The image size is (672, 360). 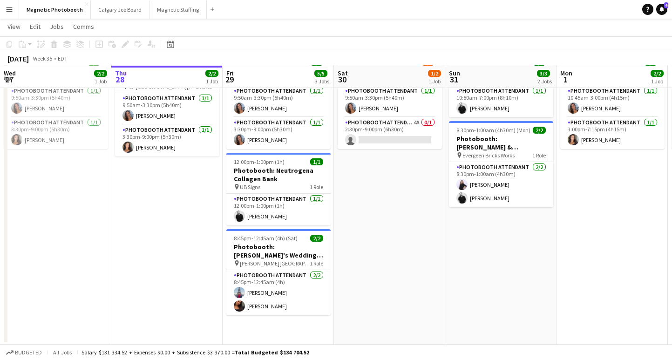 What do you see at coordinates (666, 5) in the screenshot?
I see `span: 4` at bounding box center [666, 5].